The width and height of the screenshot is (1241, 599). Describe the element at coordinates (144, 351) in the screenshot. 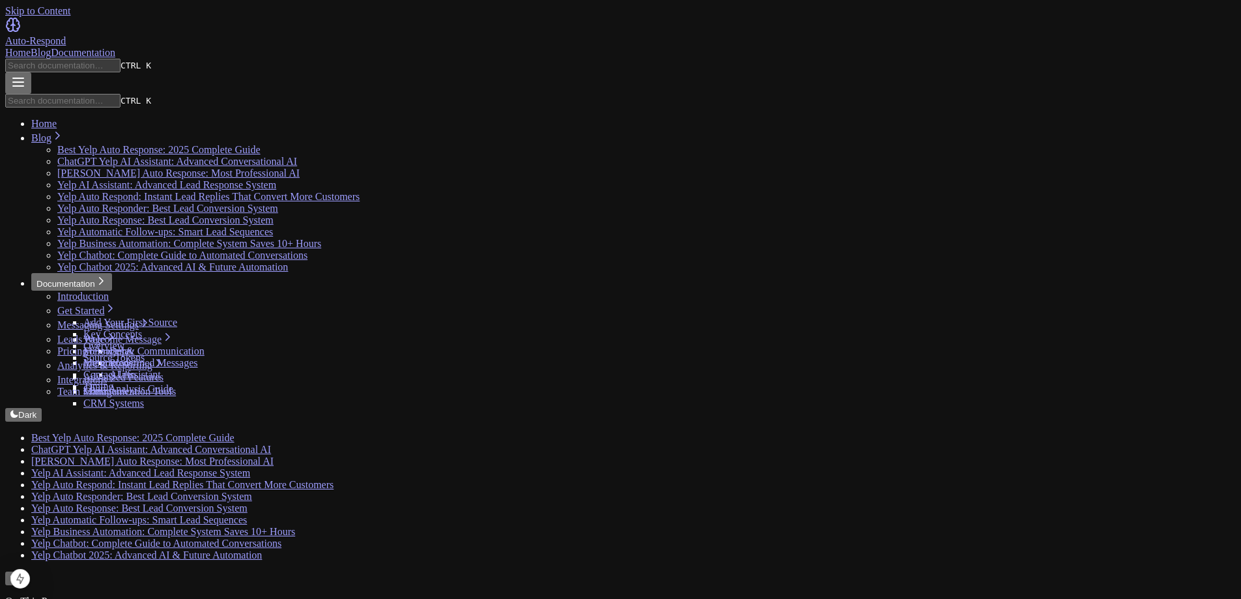

I see `a: Messages & Communication` at that location.